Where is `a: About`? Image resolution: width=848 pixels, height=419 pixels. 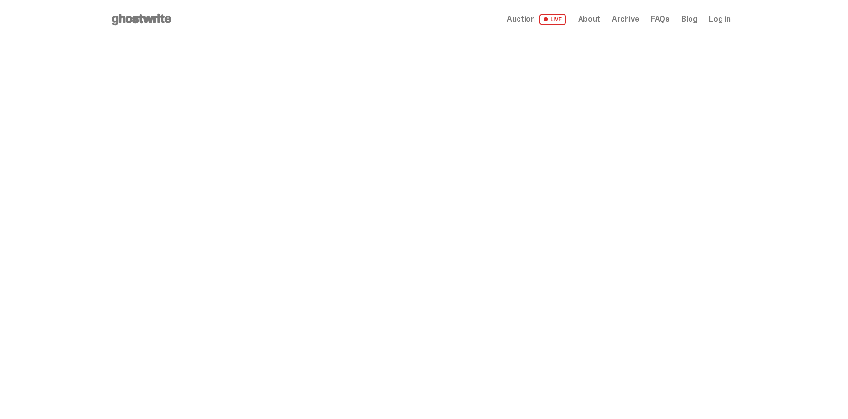
a: About is located at coordinates (589, 19).